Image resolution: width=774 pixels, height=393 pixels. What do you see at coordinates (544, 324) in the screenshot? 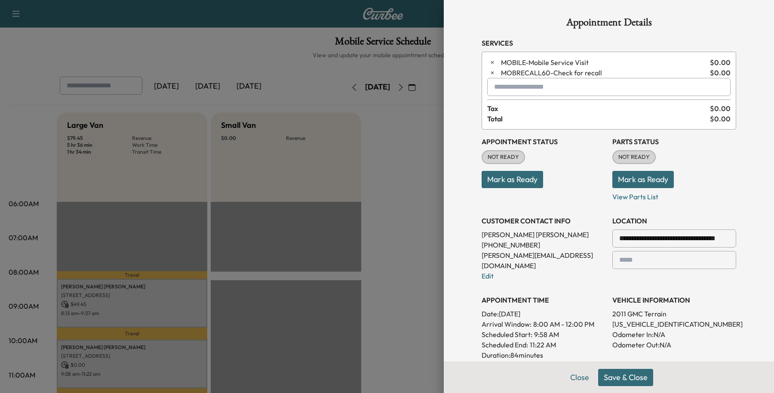
I see `p: Arrival Window:` at bounding box center [544, 324].